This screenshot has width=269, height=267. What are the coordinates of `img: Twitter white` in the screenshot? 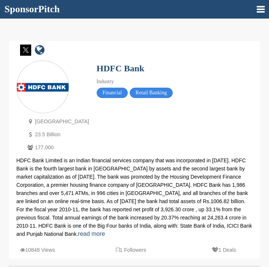 It's located at (26, 50).